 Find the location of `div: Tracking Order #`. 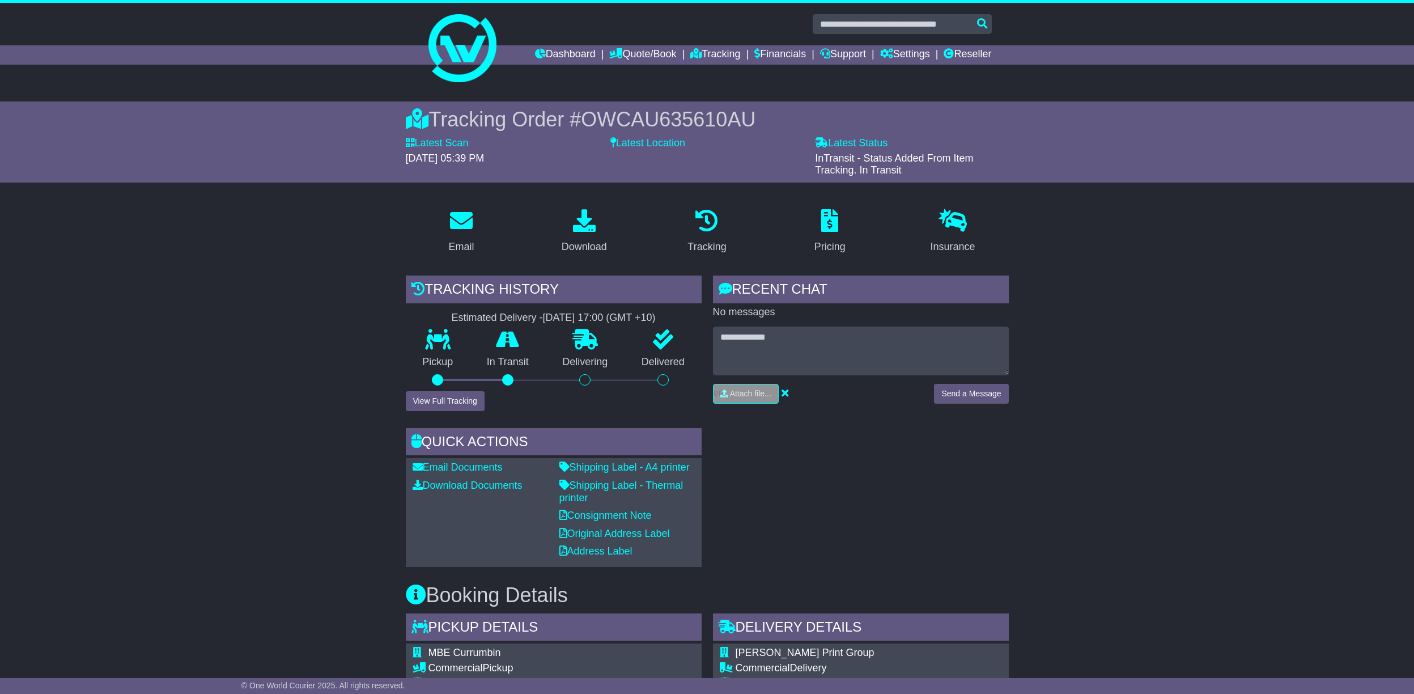

div: Tracking Order # is located at coordinates (707, 119).